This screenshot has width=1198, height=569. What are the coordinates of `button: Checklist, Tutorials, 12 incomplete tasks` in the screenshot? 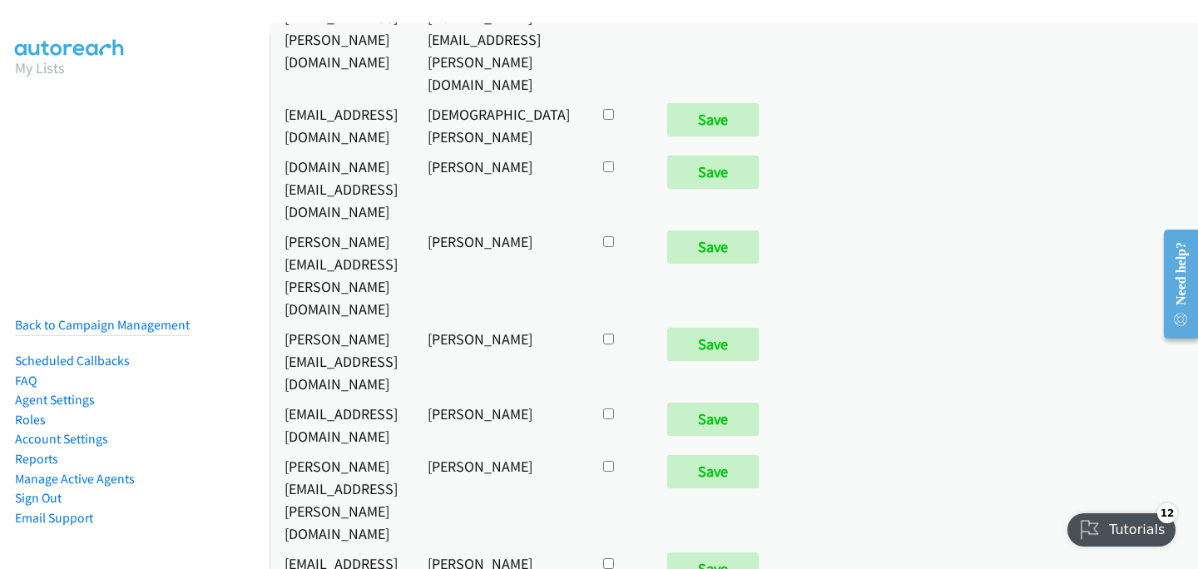 It's located at (64, 33).